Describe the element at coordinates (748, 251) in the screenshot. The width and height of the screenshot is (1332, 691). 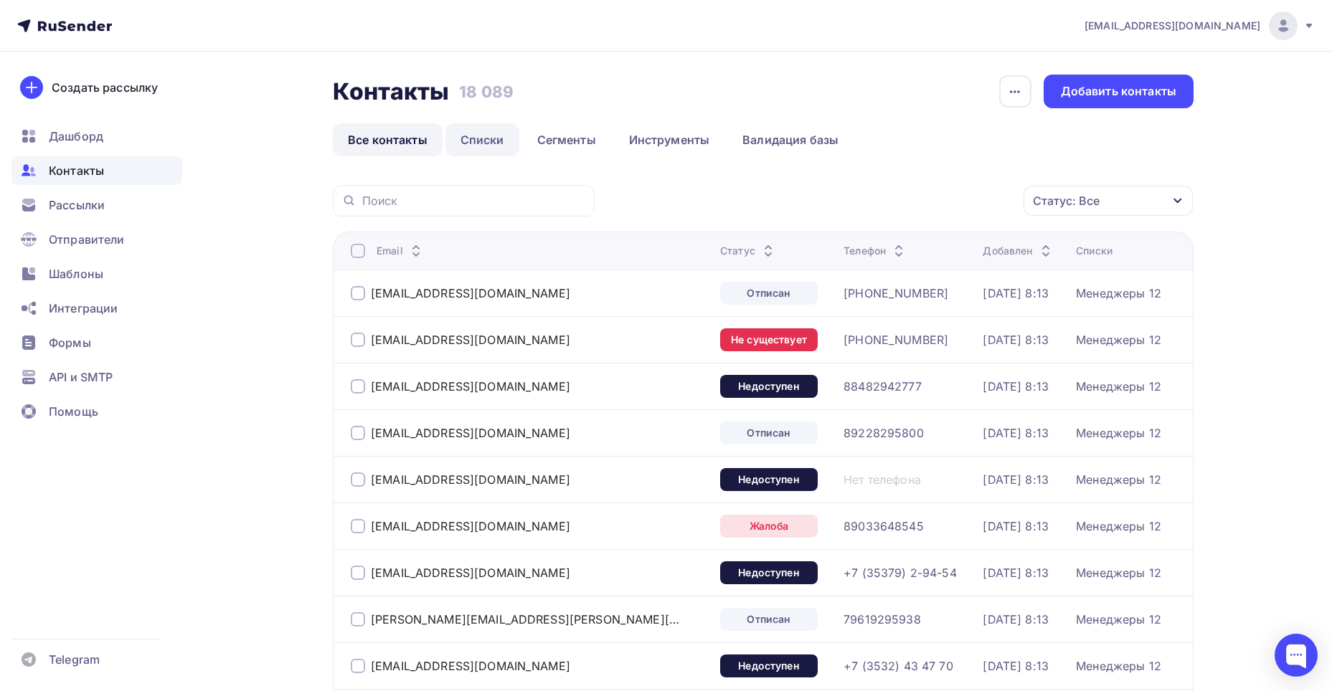
I see `div: Статус` at that location.